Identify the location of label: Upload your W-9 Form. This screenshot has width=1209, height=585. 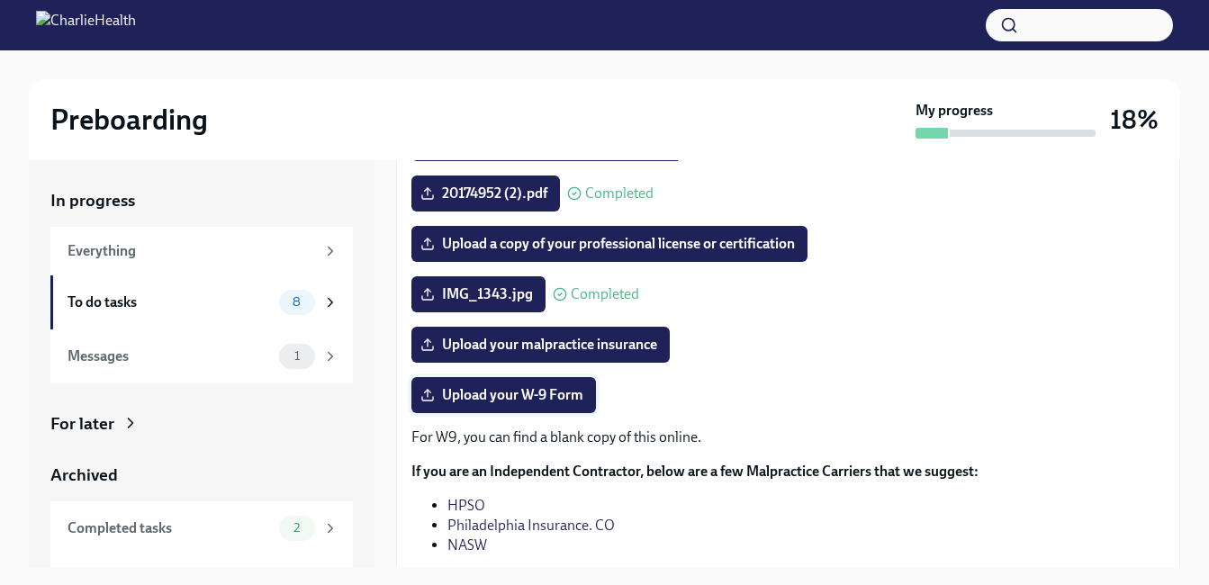
(503, 395).